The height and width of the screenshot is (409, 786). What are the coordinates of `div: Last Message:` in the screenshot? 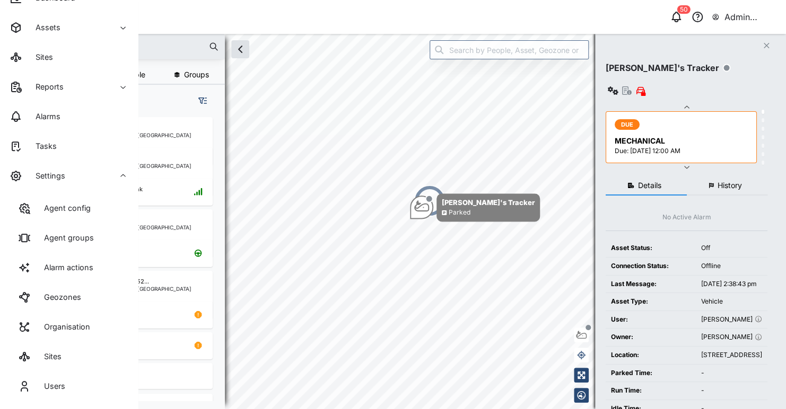 It's located at (651, 284).